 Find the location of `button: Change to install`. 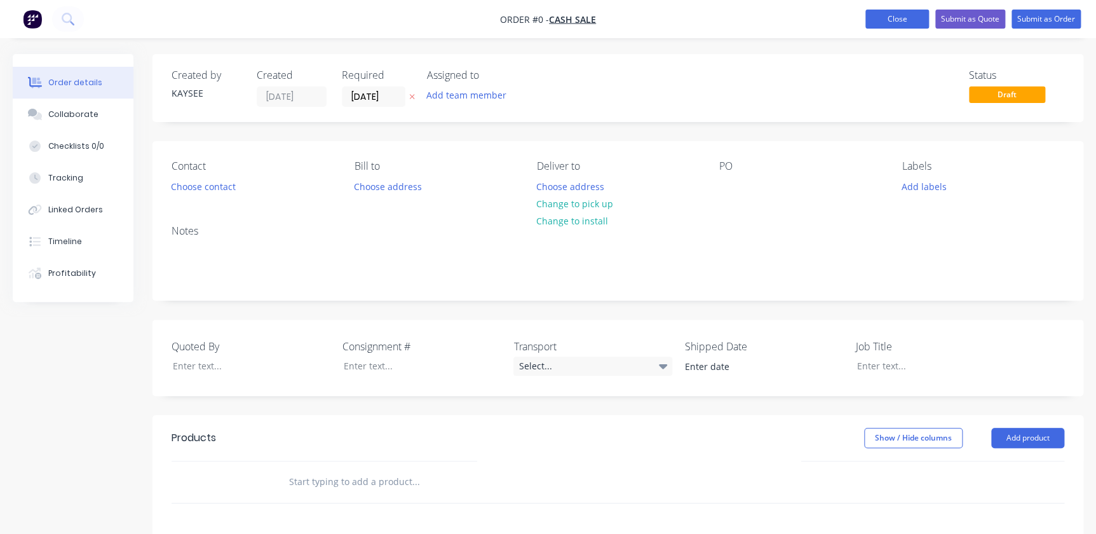

button: Change to install is located at coordinates (573, 221).